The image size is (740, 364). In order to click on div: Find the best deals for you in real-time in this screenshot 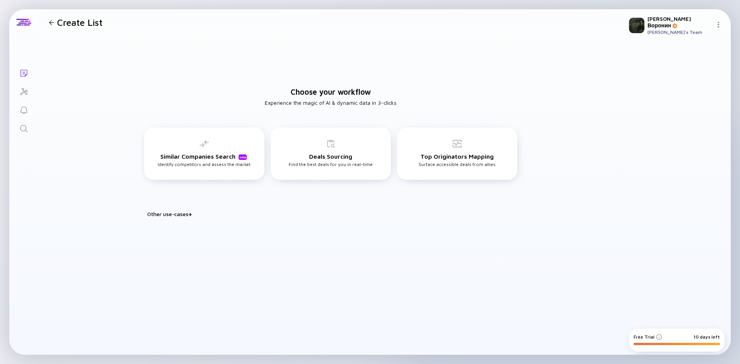, I will do `click(331, 153)`.